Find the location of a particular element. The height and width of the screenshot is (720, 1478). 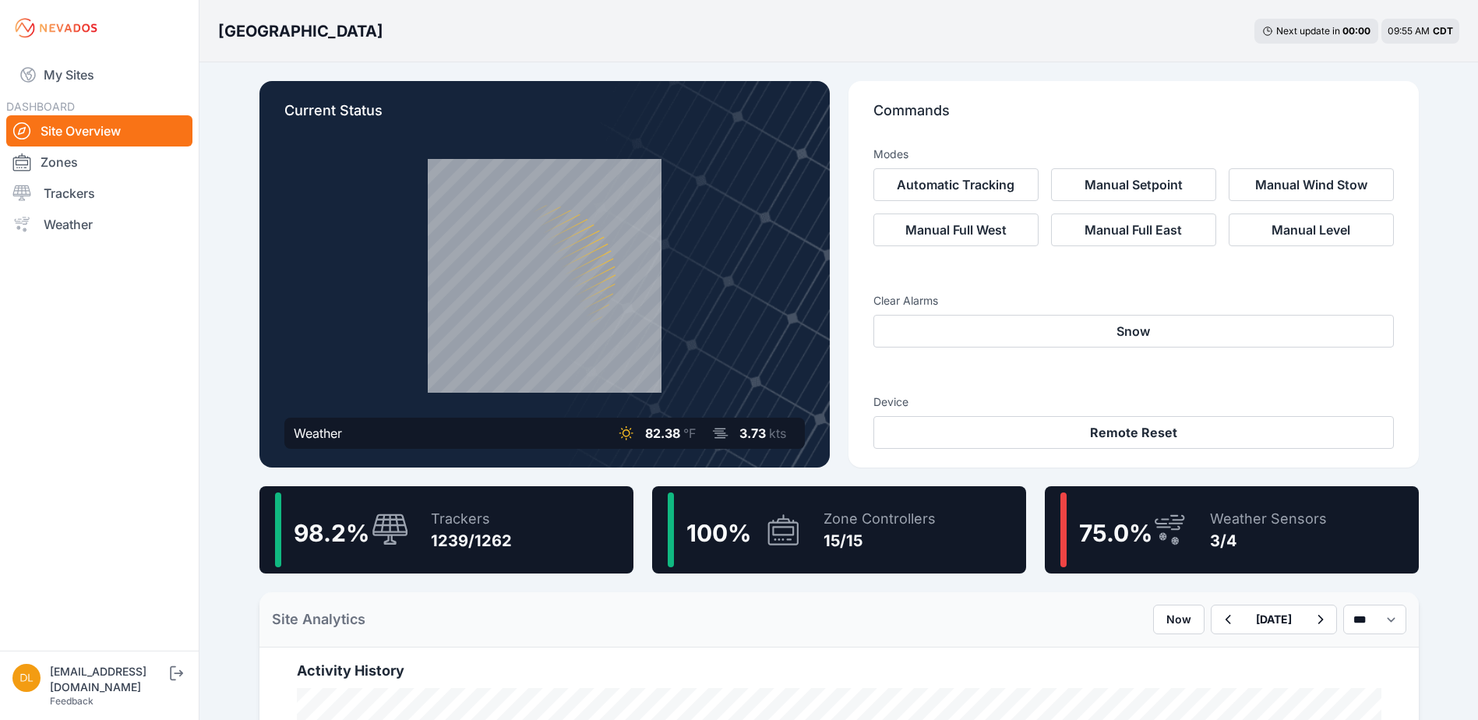

h2: Activity History is located at coordinates (839, 671).